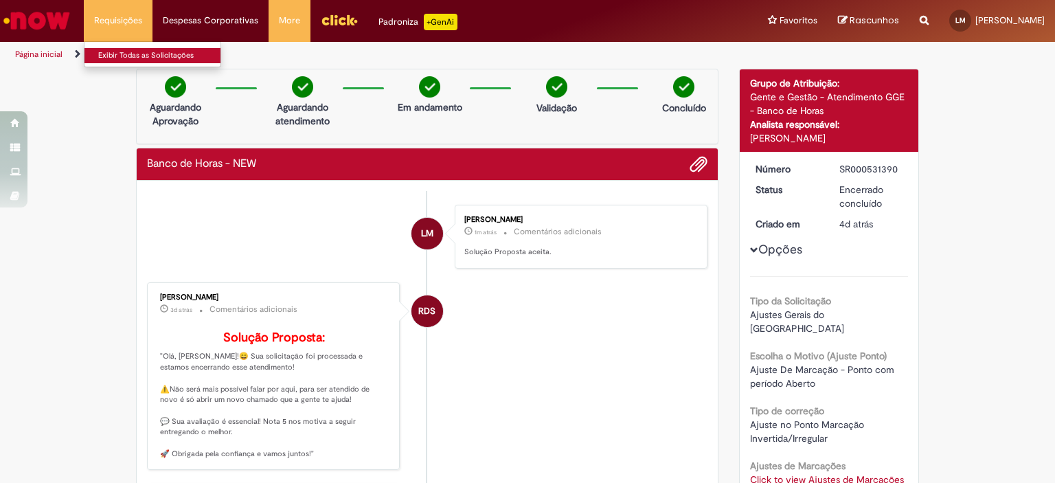  I want to click on span: Rascunhos, so click(874, 20).